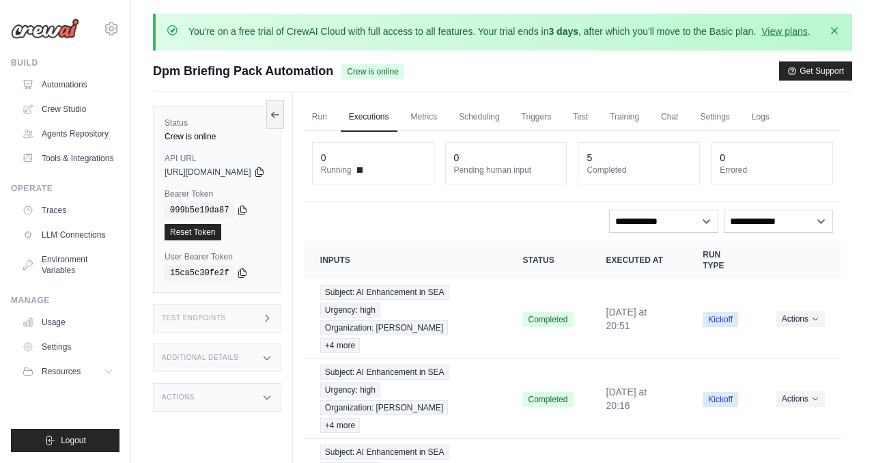 This screenshot has height=463, width=874. I want to click on span: Resources, so click(61, 372).